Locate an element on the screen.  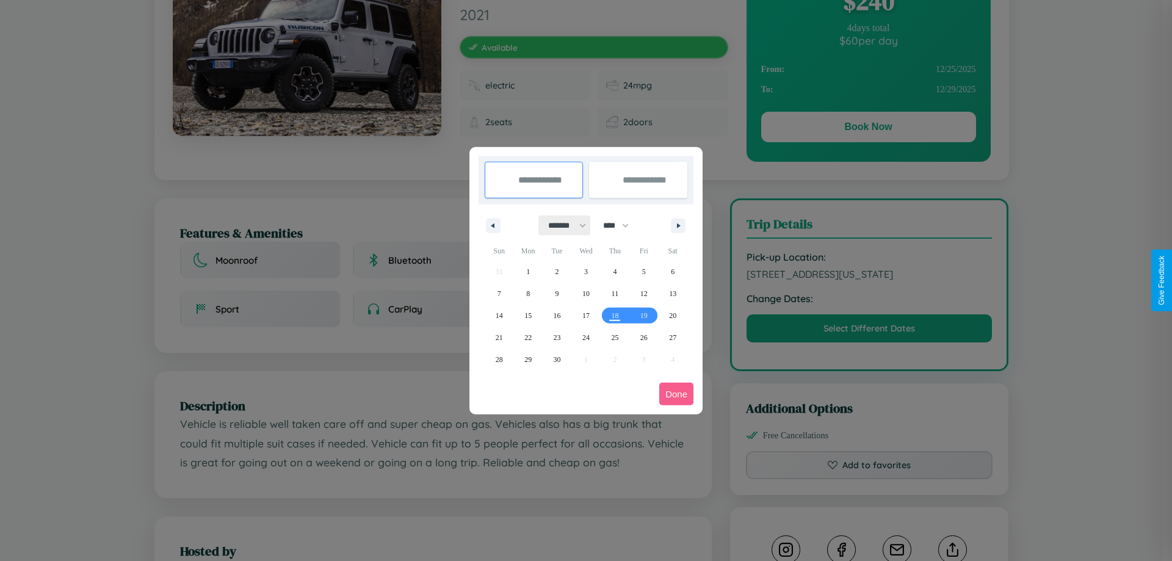
span: 15 is located at coordinates (528, 316).